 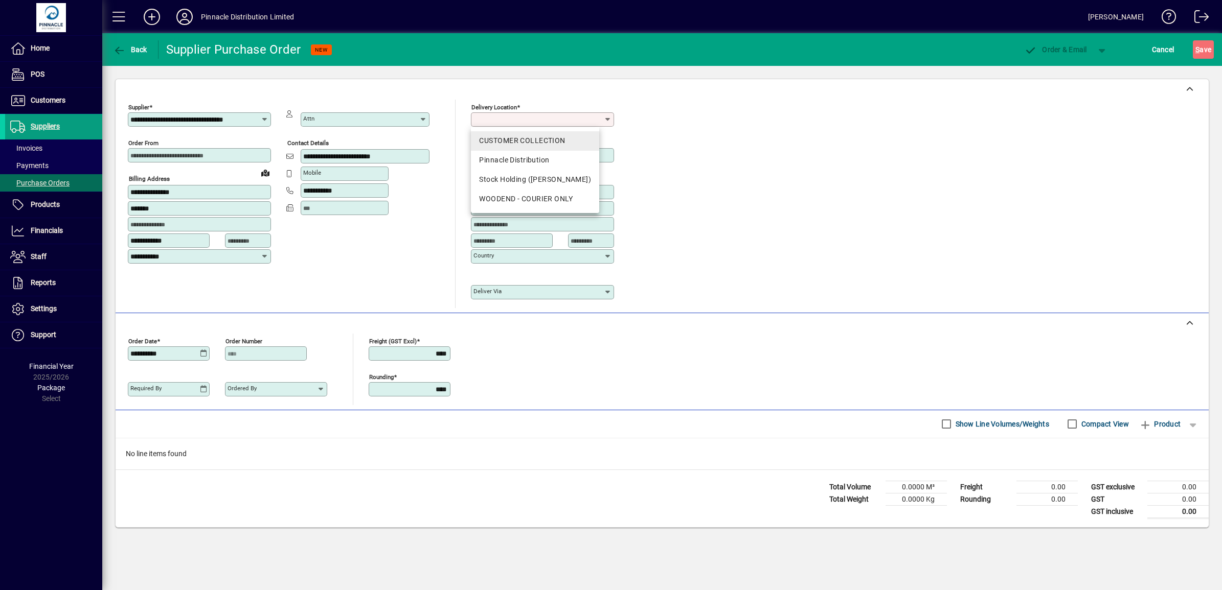 I want to click on button: Profile, so click(x=185, y=17).